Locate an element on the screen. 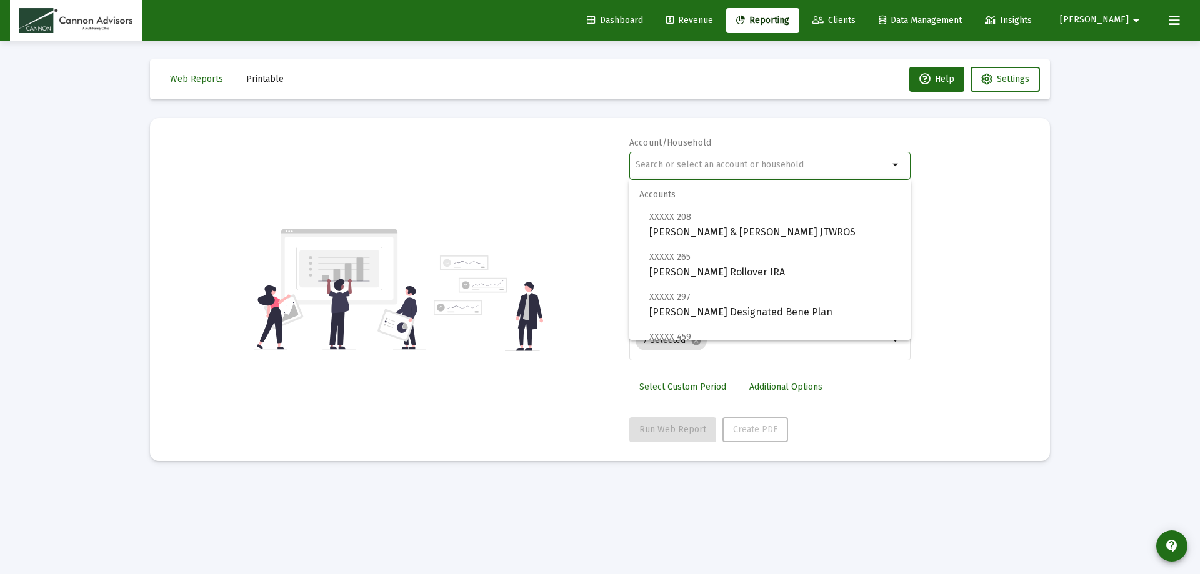 This screenshot has height=574, width=1200. button: Help is located at coordinates (937, 79).